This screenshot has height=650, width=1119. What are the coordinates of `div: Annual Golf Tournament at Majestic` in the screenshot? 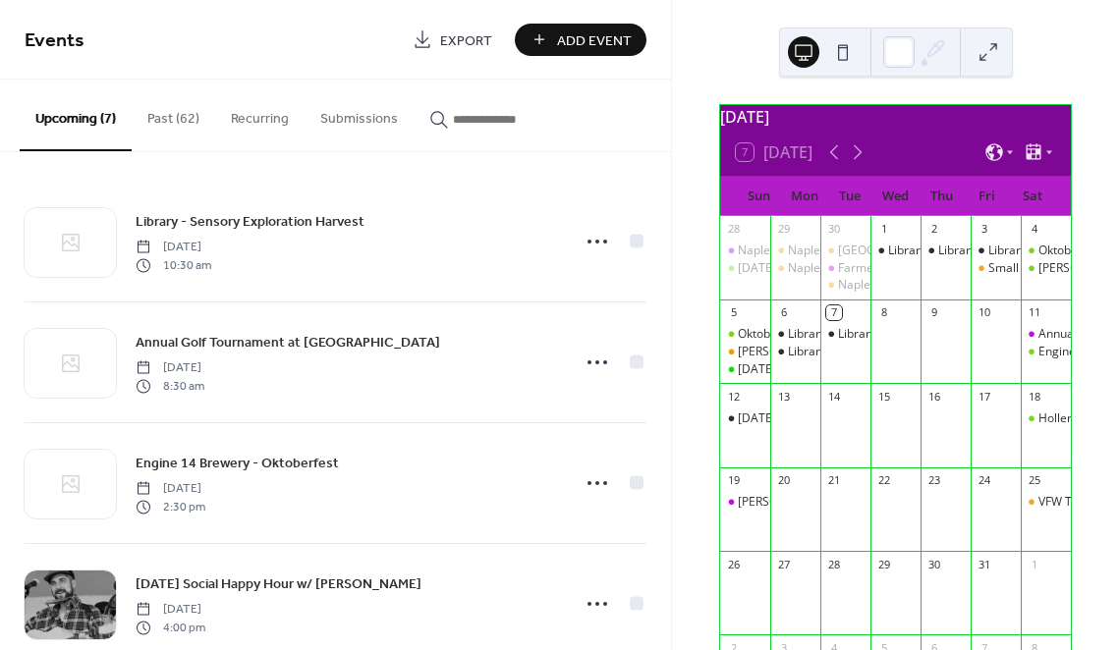 It's located at (1045, 334).